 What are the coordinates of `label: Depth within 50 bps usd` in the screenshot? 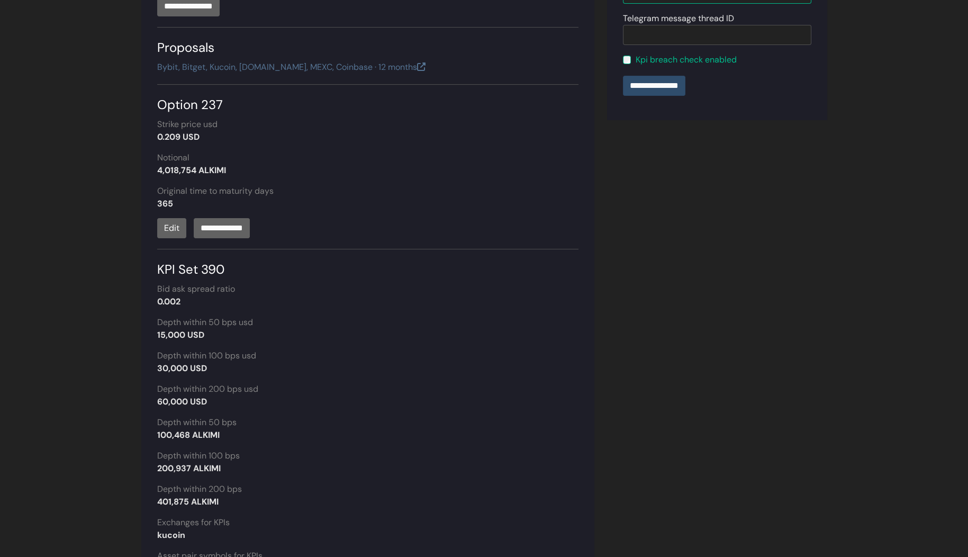 It's located at (205, 322).